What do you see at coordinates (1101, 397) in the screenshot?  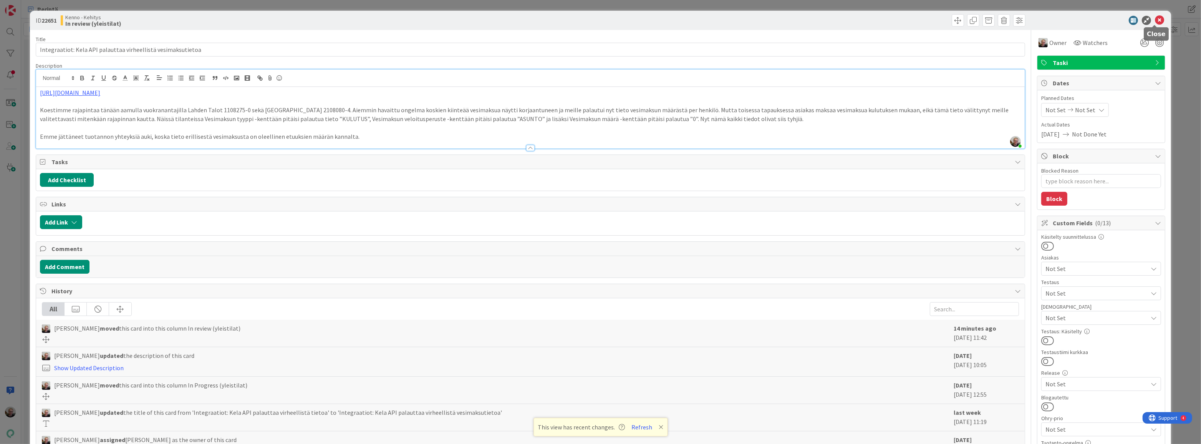 I see `div: Blogautettu` at bounding box center [1101, 397].